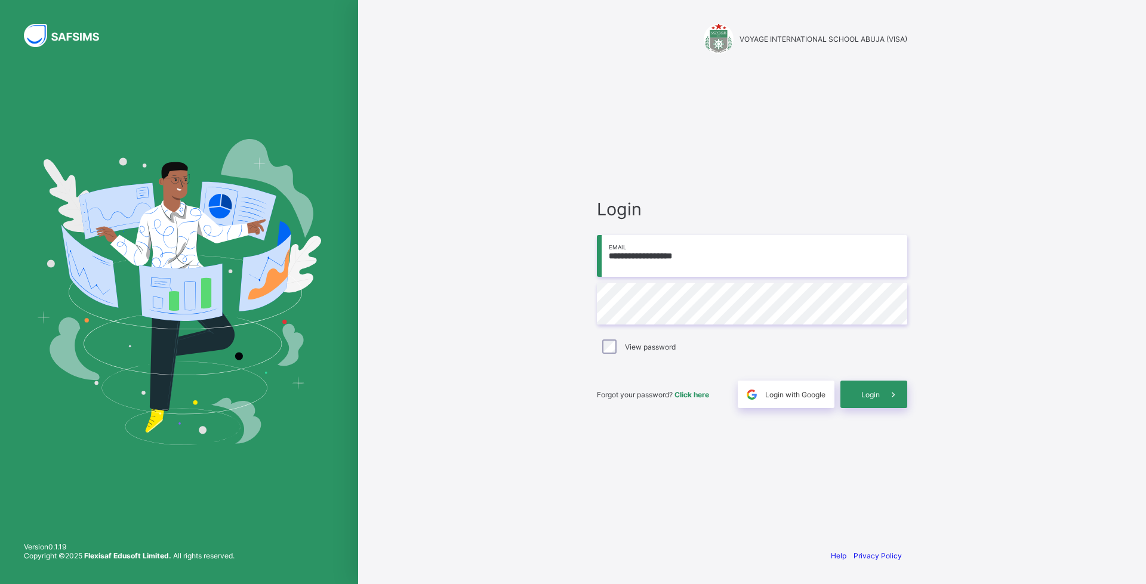 The height and width of the screenshot is (584, 1146). I want to click on span: VOYAGE INTERNATIONAL SCHOOL ABUJA (VISA), so click(823, 39).